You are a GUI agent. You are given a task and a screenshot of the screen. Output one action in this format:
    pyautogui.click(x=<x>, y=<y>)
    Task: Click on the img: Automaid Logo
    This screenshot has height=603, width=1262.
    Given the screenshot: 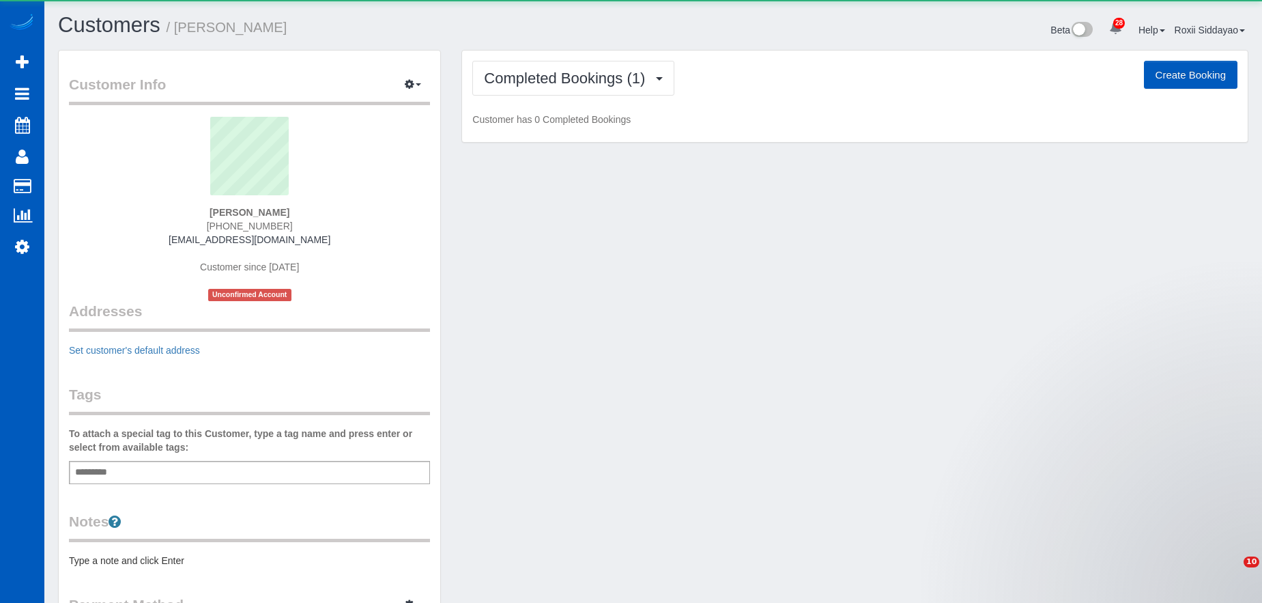 What is the action you would take?
    pyautogui.click(x=22, y=23)
    